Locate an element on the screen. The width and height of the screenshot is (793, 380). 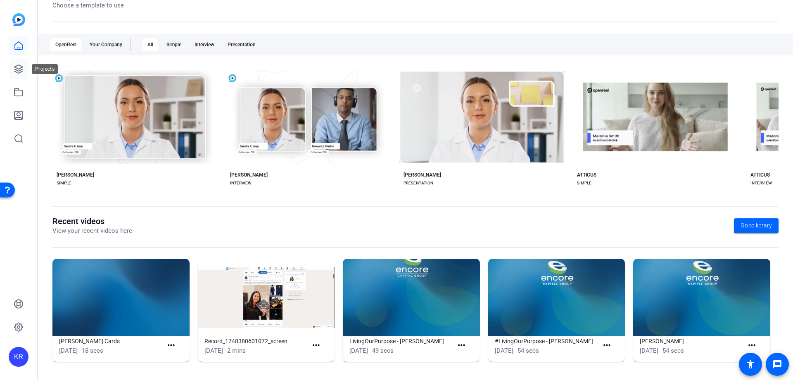
span: 2 mins is located at coordinates (236, 350).